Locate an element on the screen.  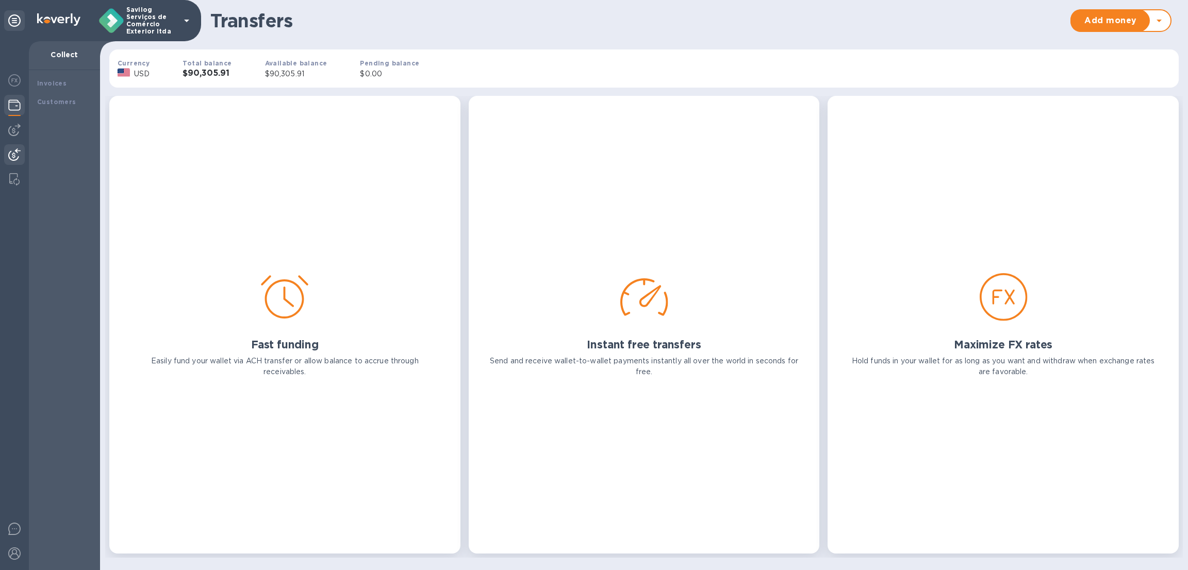
button: Add money is located at coordinates (1111, 21).